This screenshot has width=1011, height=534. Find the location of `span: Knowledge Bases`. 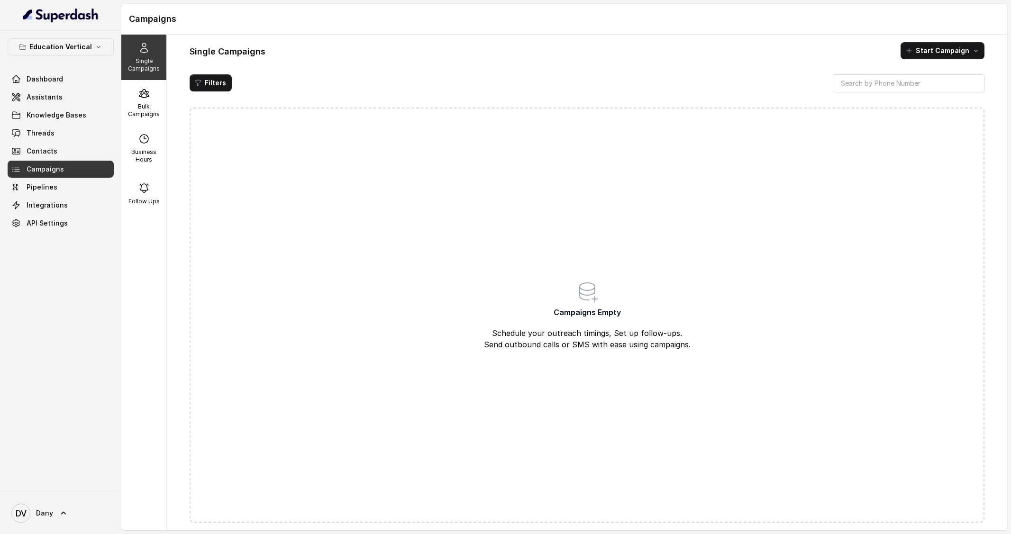

span: Knowledge Bases is located at coordinates (56, 115).